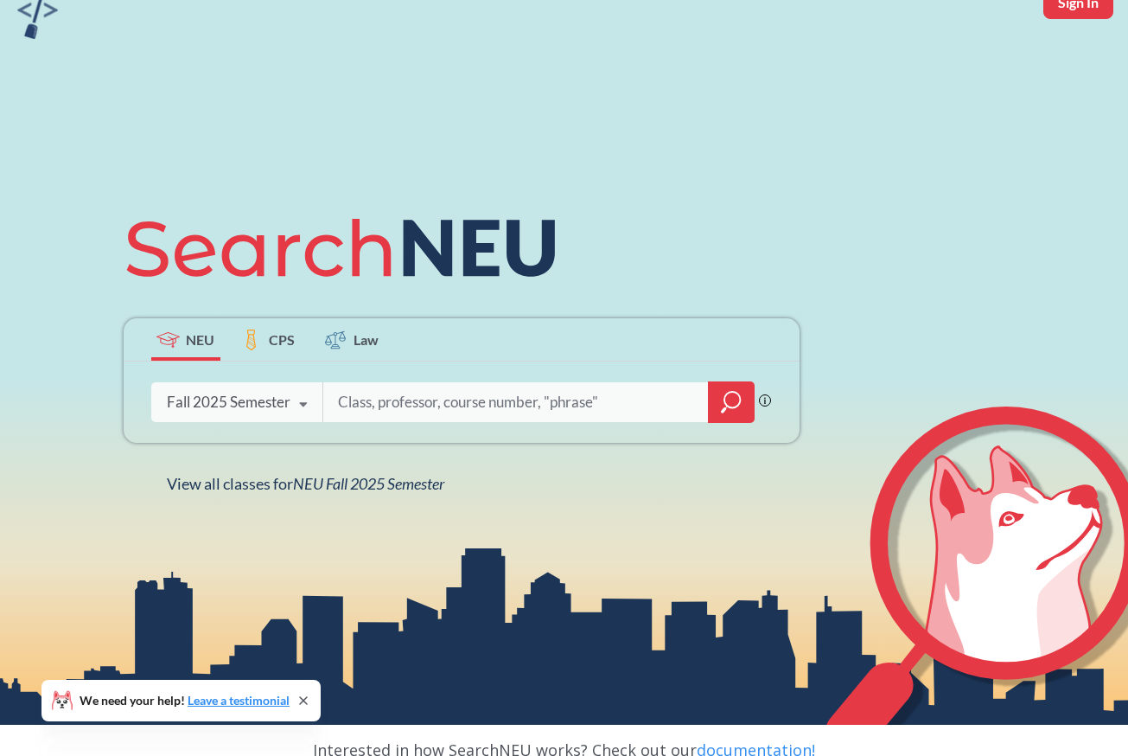 Image resolution: width=1128 pixels, height=756 pixels. What do you see at coordinates (368, 483) in the screenshot?
I see `span: NEU Fall 2025 Semester` at bounding box center [368, 483].